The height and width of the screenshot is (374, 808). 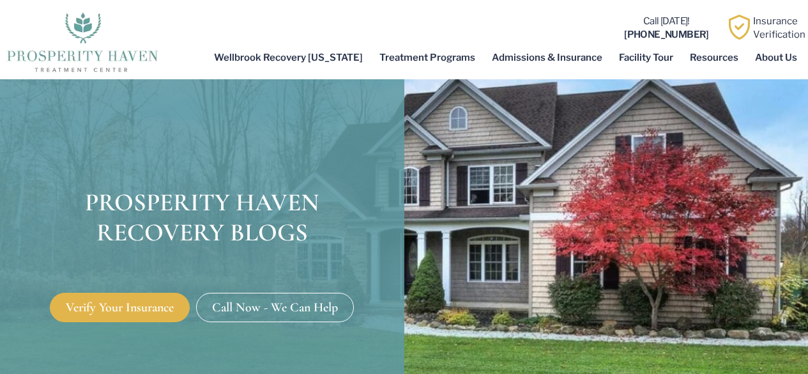 What do you see at coordinates (714, 57) in the screenshot?
I see `a: Resources` at bounding box center [714, 57].